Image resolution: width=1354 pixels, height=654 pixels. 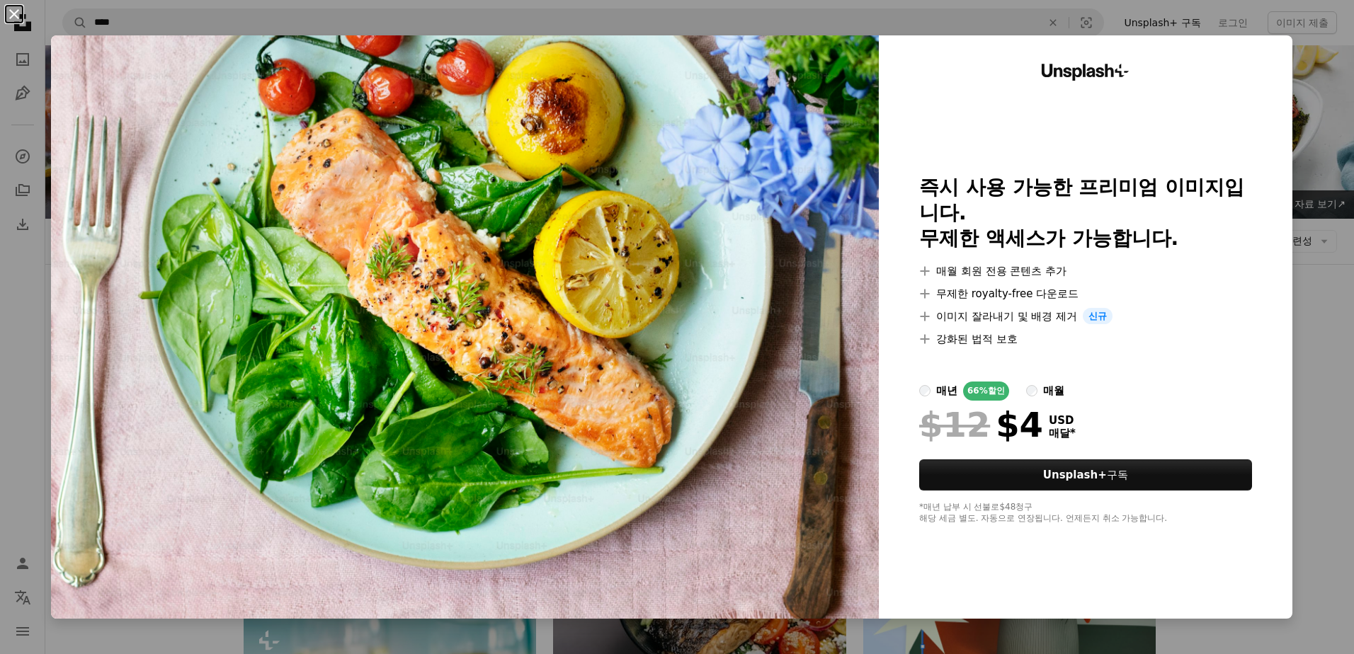 I want to click on li: 무제한 royalty-free 다운로드, so click(x=1085, y=294).